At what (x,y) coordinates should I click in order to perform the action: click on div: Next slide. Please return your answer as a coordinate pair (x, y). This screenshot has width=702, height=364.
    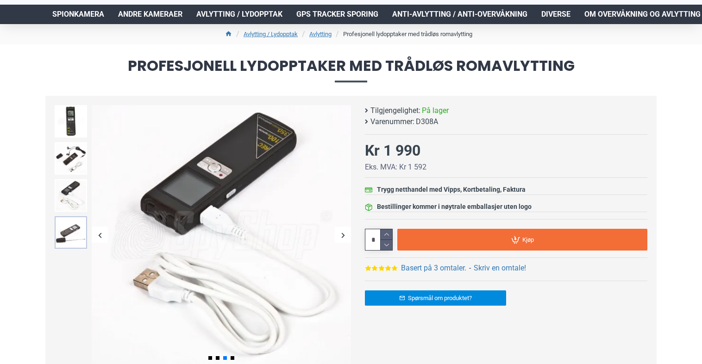
    Looking at the image, I should click on (342, 235).